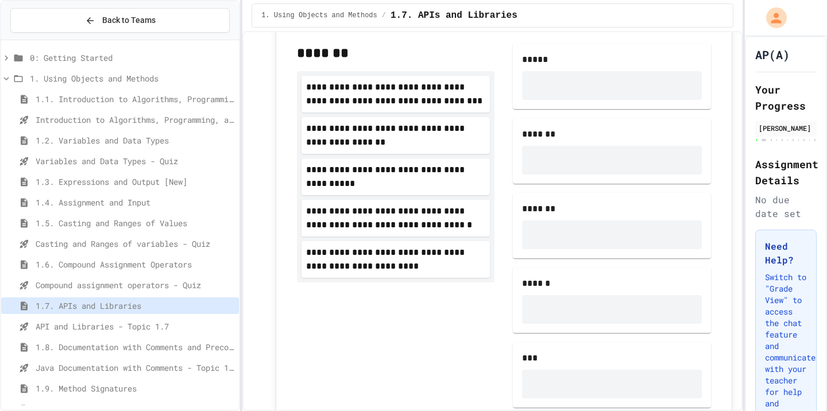  I want to click on span: 1.3. Expressions and Output [New], so click(135, 181).